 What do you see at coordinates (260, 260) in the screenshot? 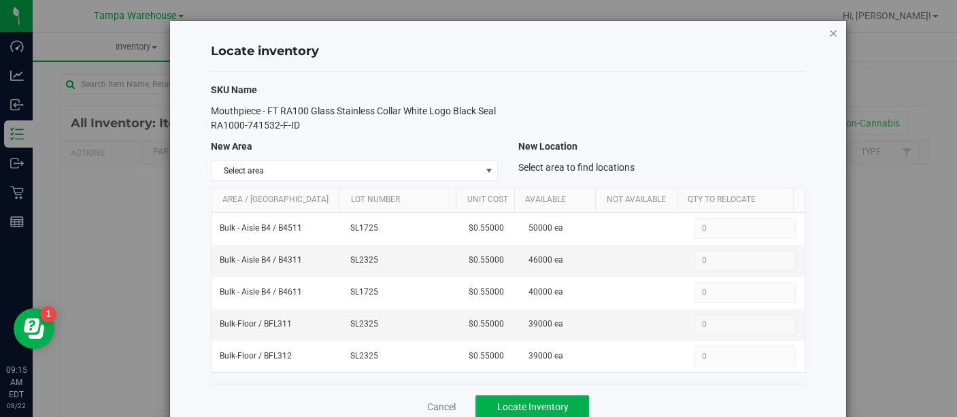
I see `span: Bulk - Aisle B4 / B4311` at bounding box center [260, 260].